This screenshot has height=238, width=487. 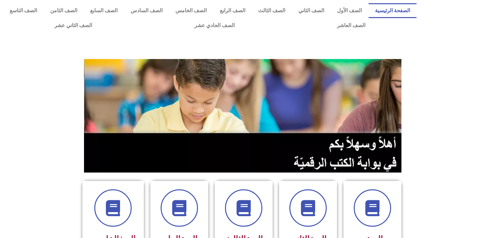 What do you see at coordinates (24, 11) in the screenshot?
I see `a: الصف التاسع` at bounding box center [24, 11].